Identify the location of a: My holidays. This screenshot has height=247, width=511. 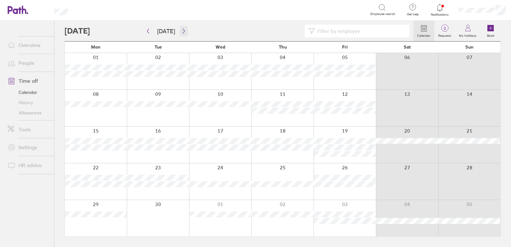
(467, 31).